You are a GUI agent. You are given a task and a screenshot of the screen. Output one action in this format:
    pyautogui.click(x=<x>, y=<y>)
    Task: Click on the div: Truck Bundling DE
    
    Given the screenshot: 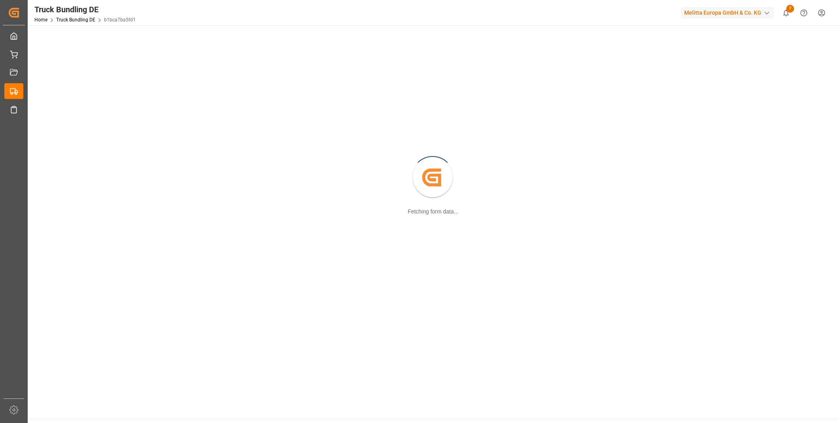 What is the action you would take?
    pyautogui.click(x=85, y=9)
    